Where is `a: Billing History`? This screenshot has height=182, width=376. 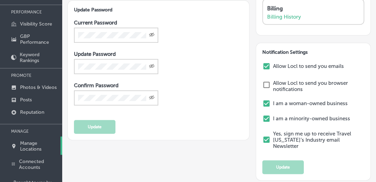
a: Billing History is located at coordinates (284, 17).